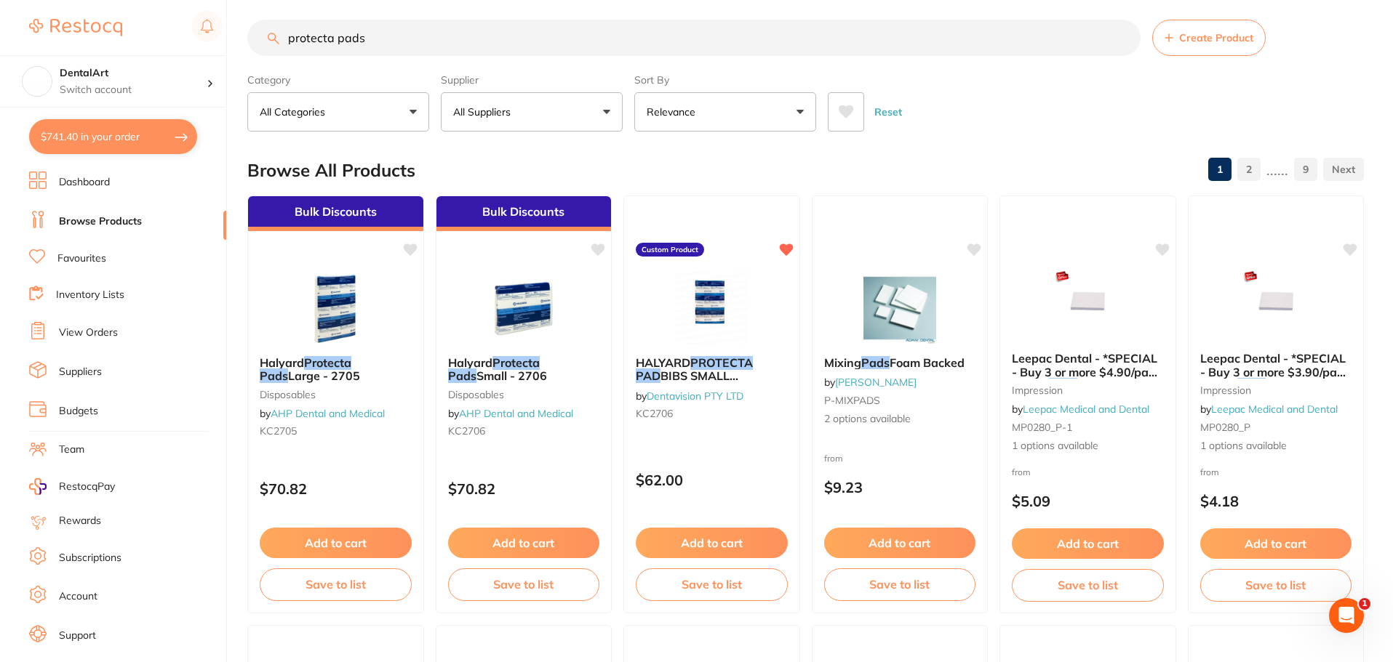  Describe the element at coordinates (725, 80) in the screenshot. I see `label: Sort By` at that location.